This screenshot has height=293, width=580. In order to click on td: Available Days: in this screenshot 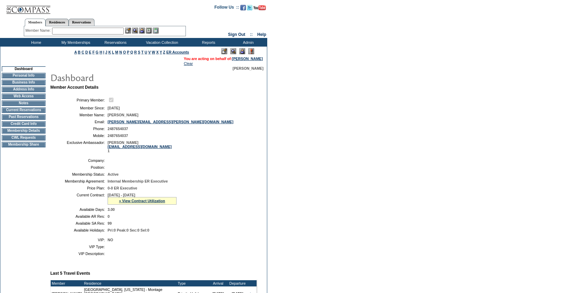, I will do `click(79, 209)`.